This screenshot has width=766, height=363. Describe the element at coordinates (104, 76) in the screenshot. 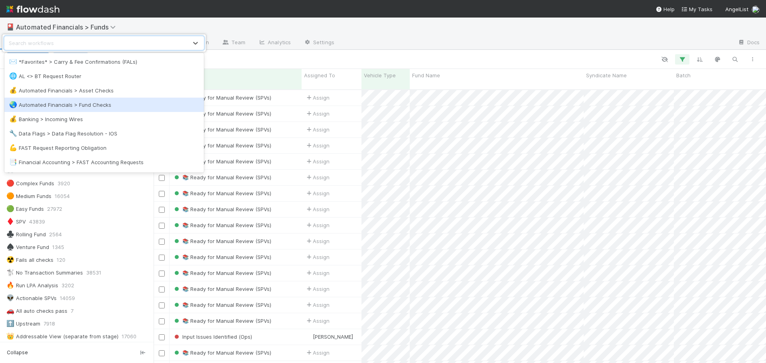

I see `div: AL <> BT Request Router` at that location.